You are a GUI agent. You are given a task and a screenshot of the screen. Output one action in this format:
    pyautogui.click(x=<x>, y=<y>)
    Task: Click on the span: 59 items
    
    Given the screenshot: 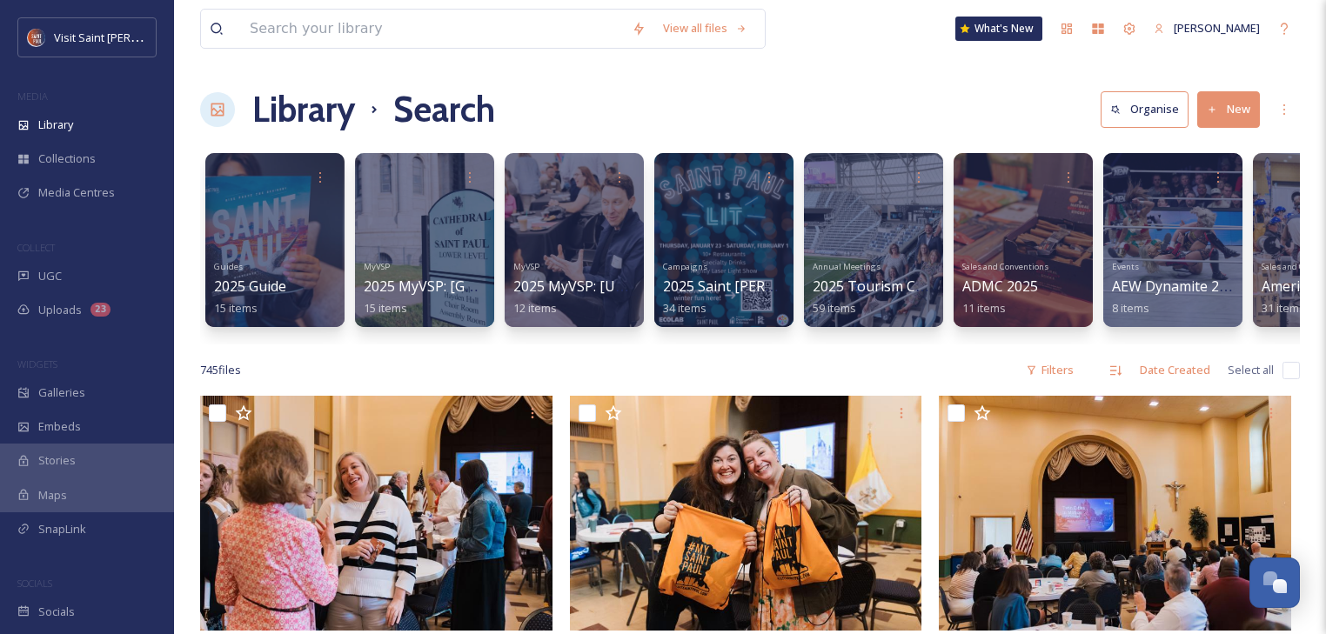 What is the action you would take?
    pyautogui.click(x=834, y=308)
    